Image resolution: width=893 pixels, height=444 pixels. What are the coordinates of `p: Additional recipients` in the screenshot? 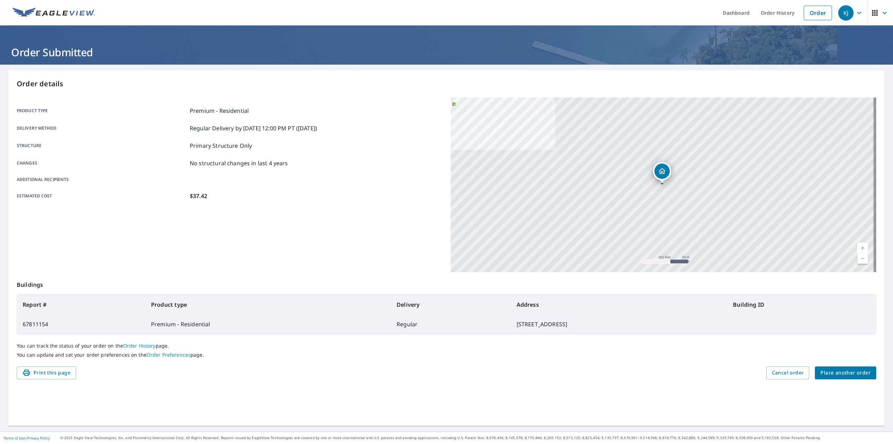 It's located at (102, 179).